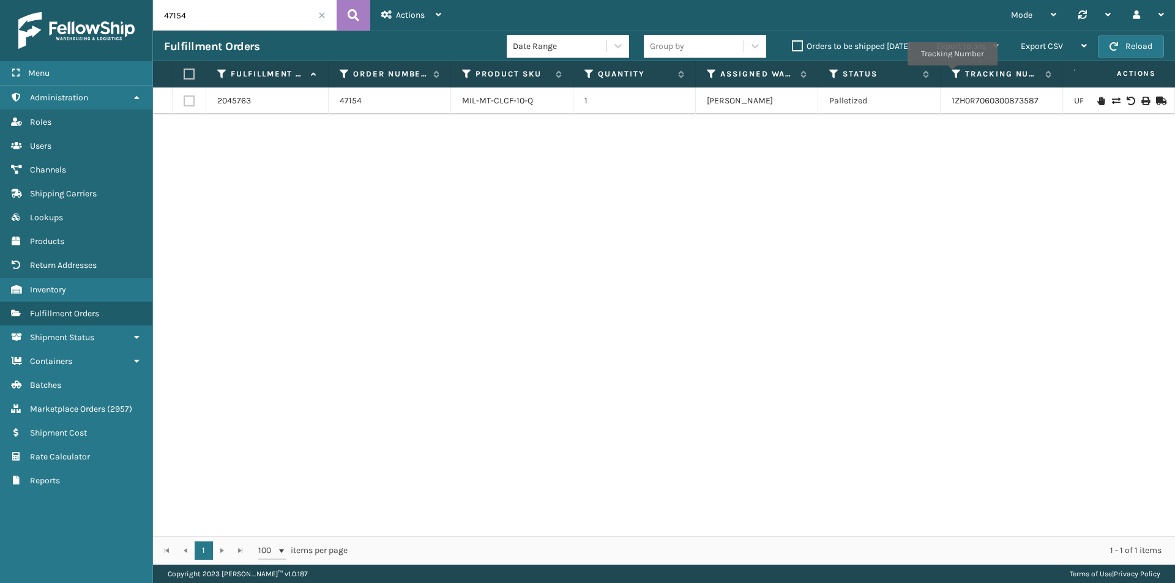 The image size is (1175, 583). What do you see at coordinates (59, 97) in the screenshot?
I see `span: Administration` at bounding box center [59, 97].